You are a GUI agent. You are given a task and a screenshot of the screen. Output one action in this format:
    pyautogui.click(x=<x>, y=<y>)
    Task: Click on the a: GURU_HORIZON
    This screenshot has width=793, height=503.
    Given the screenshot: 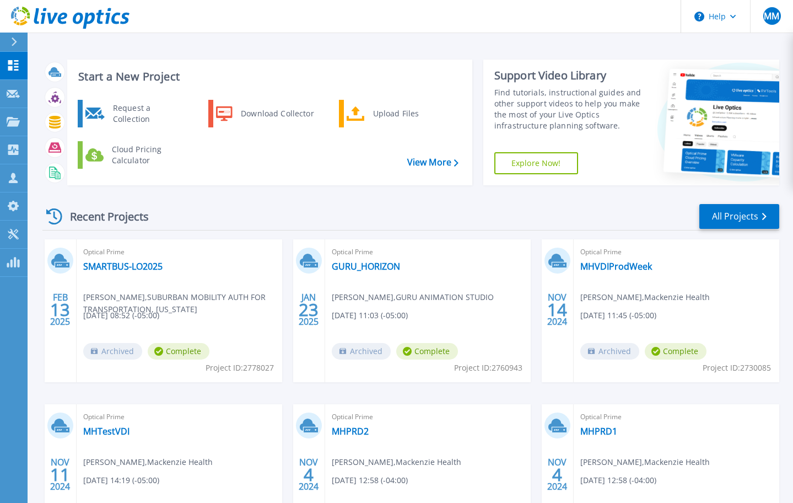 What is the action you would take?
    pyautogui.click(x=366, y=266)
    